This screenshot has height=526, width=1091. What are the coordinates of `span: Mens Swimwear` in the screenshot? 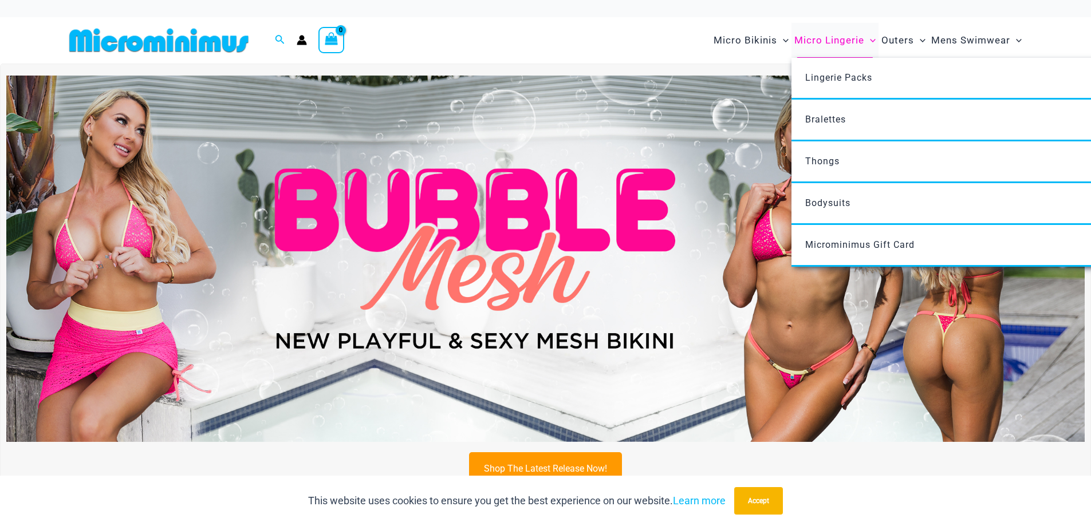 It's located at (971, 40).